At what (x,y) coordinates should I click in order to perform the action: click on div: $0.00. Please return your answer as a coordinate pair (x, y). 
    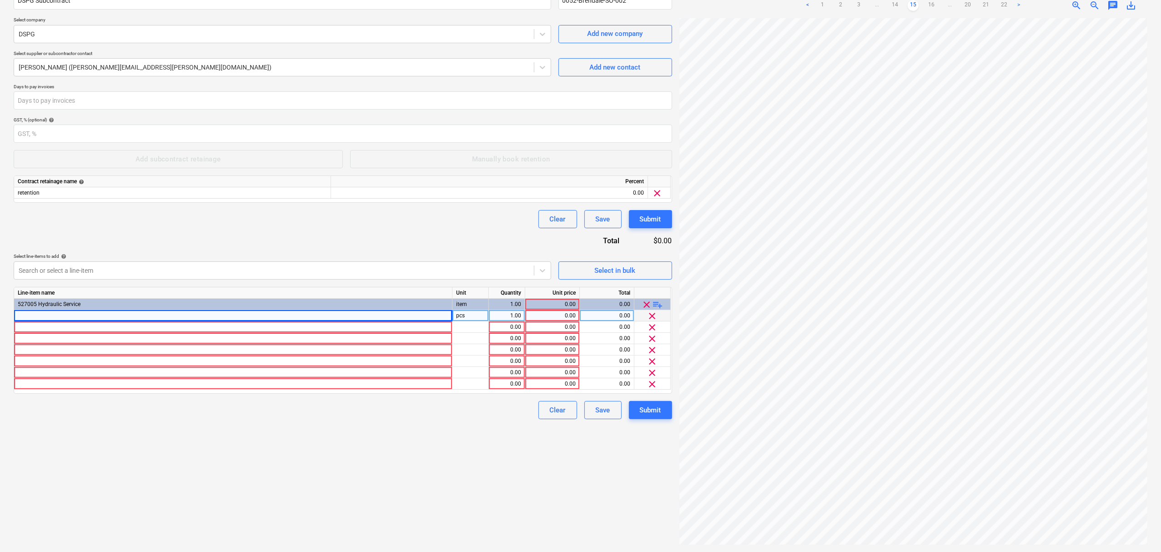
    Looking at the image, I should click on (653, 240).